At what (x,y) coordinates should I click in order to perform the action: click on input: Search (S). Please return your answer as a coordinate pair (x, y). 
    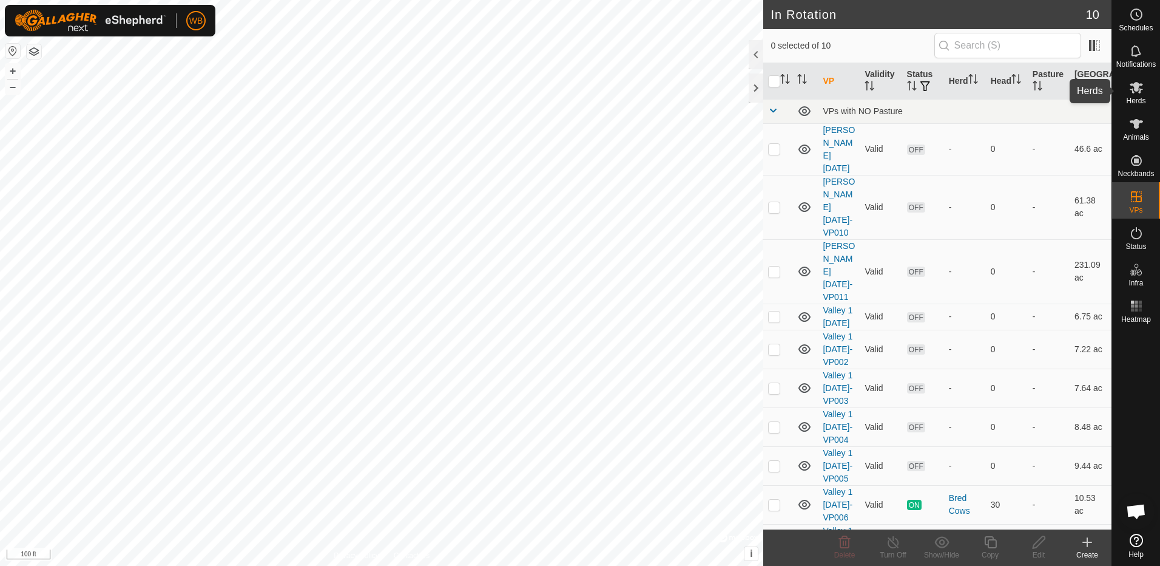
    Looking at the image, I should click on (1008, 46).